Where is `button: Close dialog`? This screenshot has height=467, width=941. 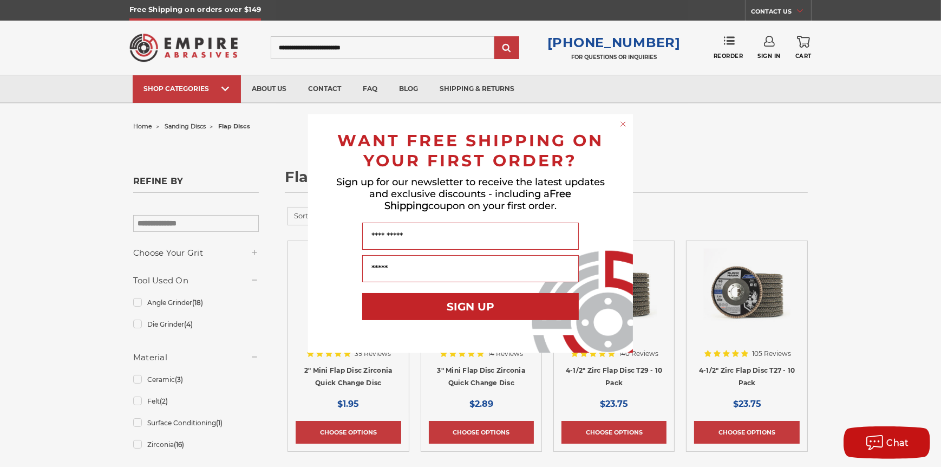 button: Close dialog is located at coordinates (623, 124).